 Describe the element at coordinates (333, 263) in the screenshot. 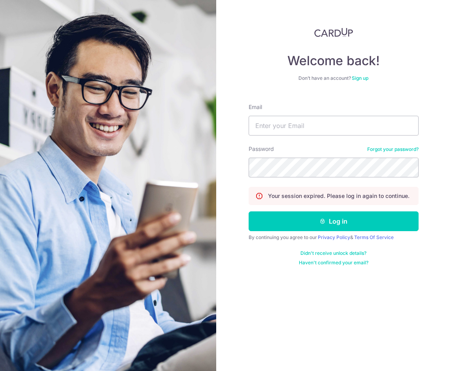

I see `a: Haven't confirmed your email?` at that location.